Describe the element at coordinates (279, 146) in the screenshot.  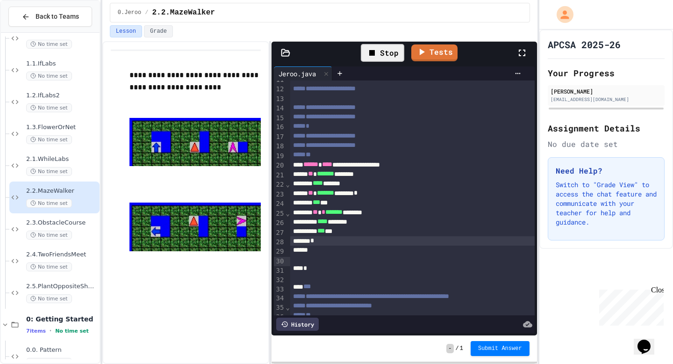
I see `div: 18` at that location.